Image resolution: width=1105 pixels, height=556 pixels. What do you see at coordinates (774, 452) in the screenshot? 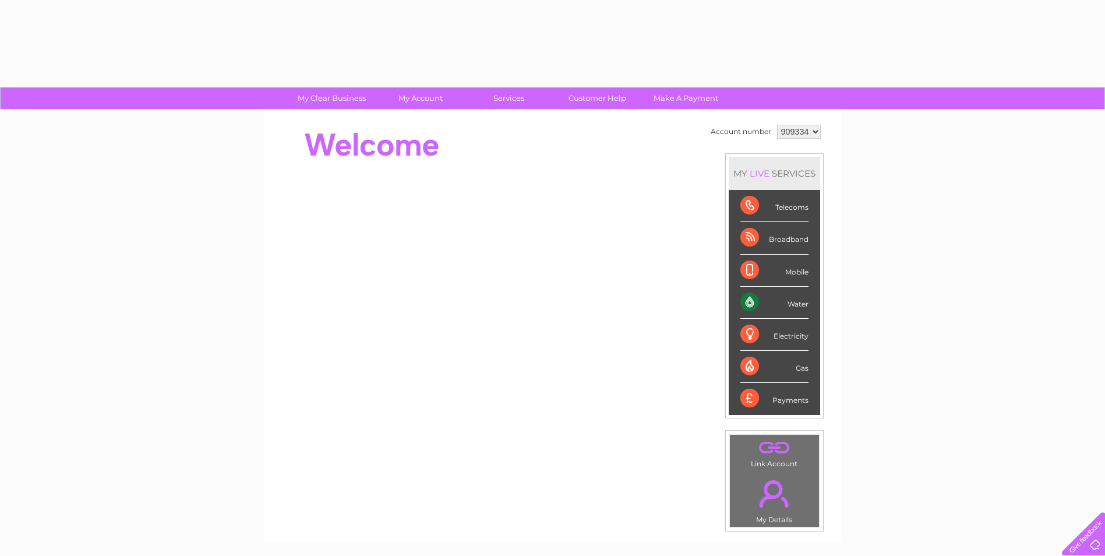
I see `td: Link Account` at bounding box center [774, 452].